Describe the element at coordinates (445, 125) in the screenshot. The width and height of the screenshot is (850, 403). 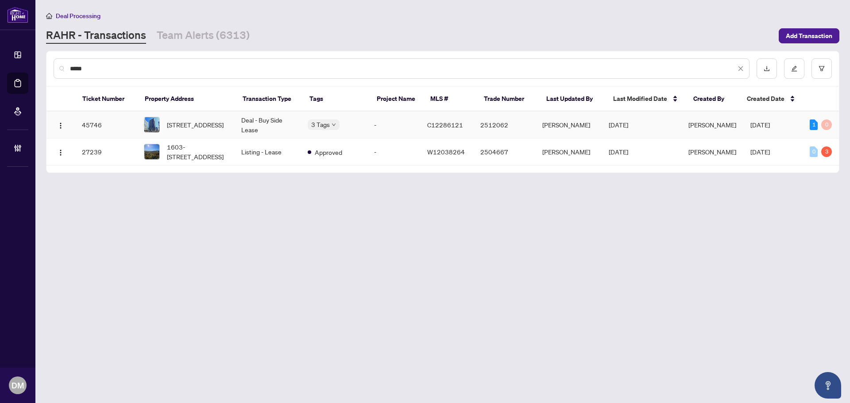
I see `span: C12286121` at that location.